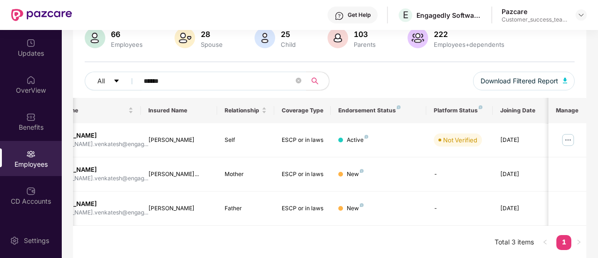  What do you see at coordinates (127, 44) in the screenshot?
I see `div: Employees` at bounding box center [127, 44].